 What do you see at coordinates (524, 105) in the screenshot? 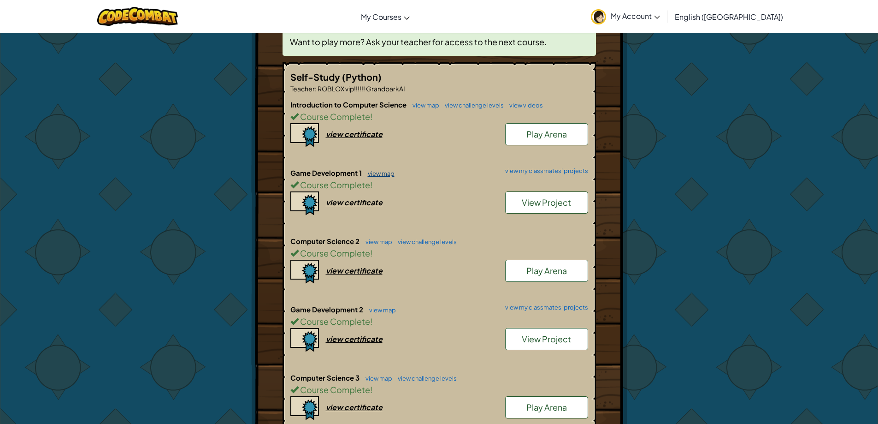
I see `a: view videos` at bounding box center [524, 105].